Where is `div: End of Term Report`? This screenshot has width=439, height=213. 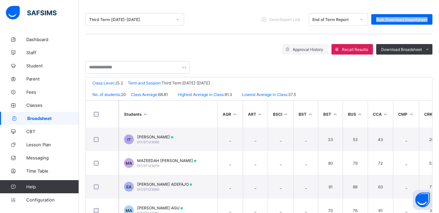 div: End of Term Report is located at coordinates (334, 19).